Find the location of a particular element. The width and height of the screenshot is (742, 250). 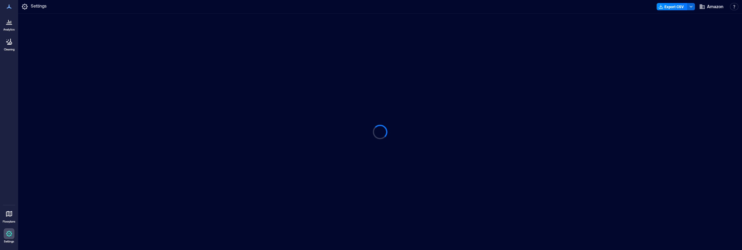

a: Cleaning is located at coordinates (9, 44).